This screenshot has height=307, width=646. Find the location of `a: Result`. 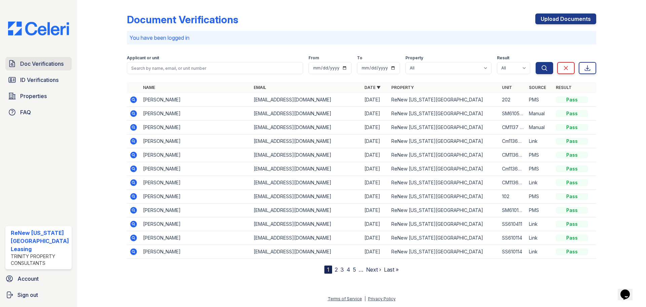

a: Result is located at coordinates (564, 87).